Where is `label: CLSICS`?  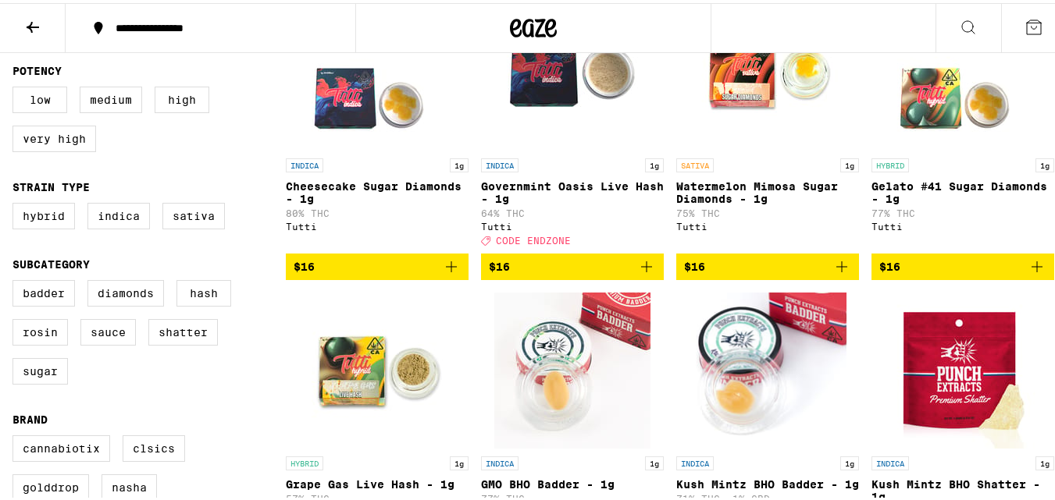
label: CLSICS is located at coordinates (154, 446).